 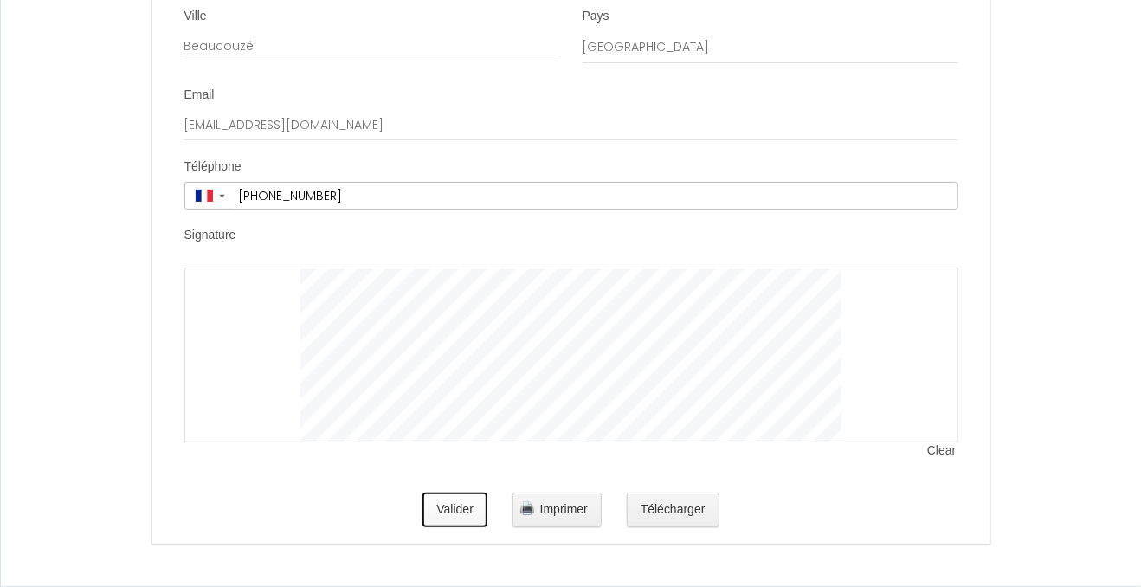 I want to click on button: Télécharger, so click(x=672, y=510).